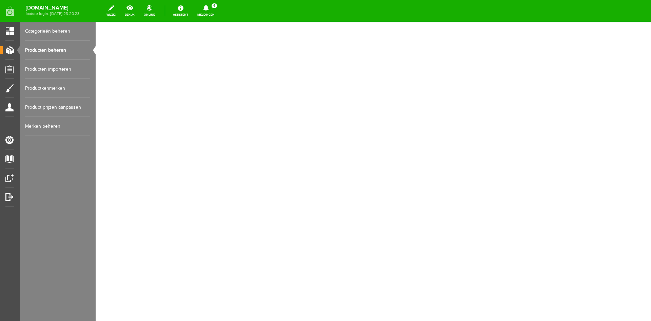  Describe the element at coordinates (111, 11) in the screenshot. I see `a: wijzig` at that location.